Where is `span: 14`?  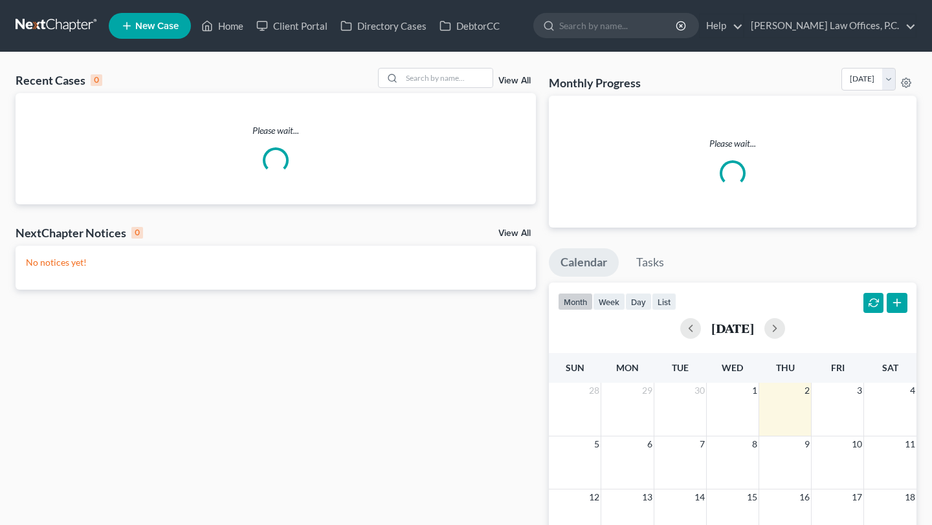
span: 14 is located at coordinates (699, 498).